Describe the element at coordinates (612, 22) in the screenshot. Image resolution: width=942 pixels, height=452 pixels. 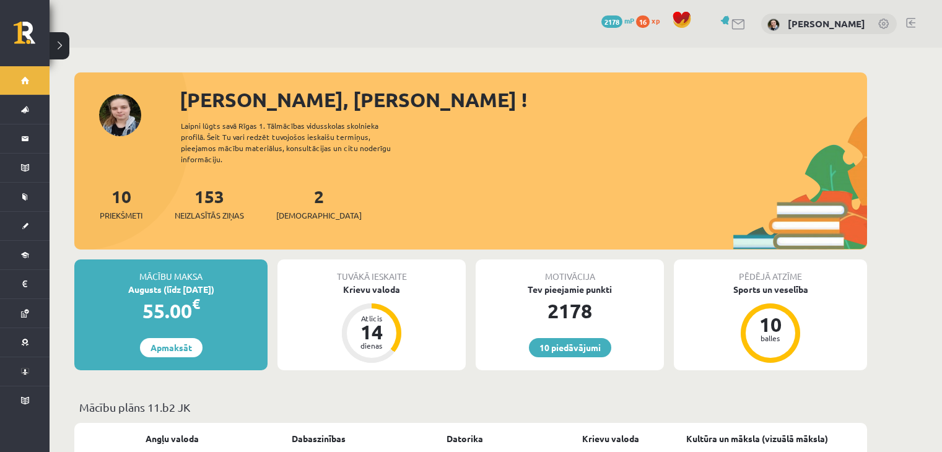
I see `span: 2178` at that location.